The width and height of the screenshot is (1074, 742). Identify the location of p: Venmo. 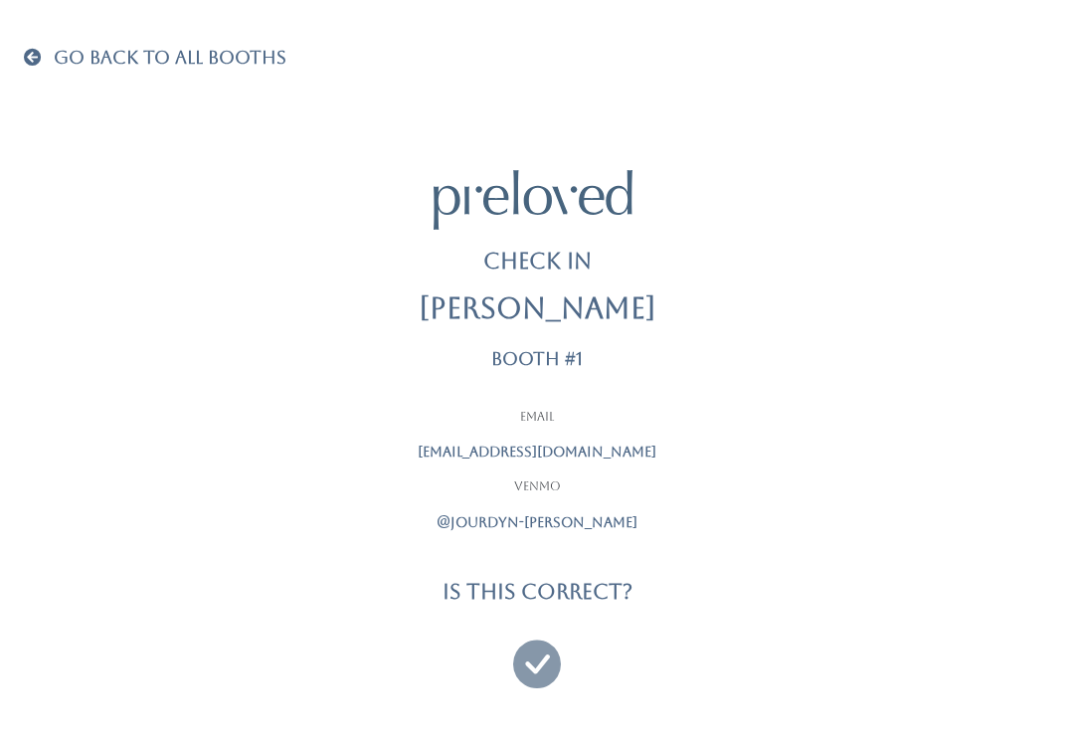
(537, 487).